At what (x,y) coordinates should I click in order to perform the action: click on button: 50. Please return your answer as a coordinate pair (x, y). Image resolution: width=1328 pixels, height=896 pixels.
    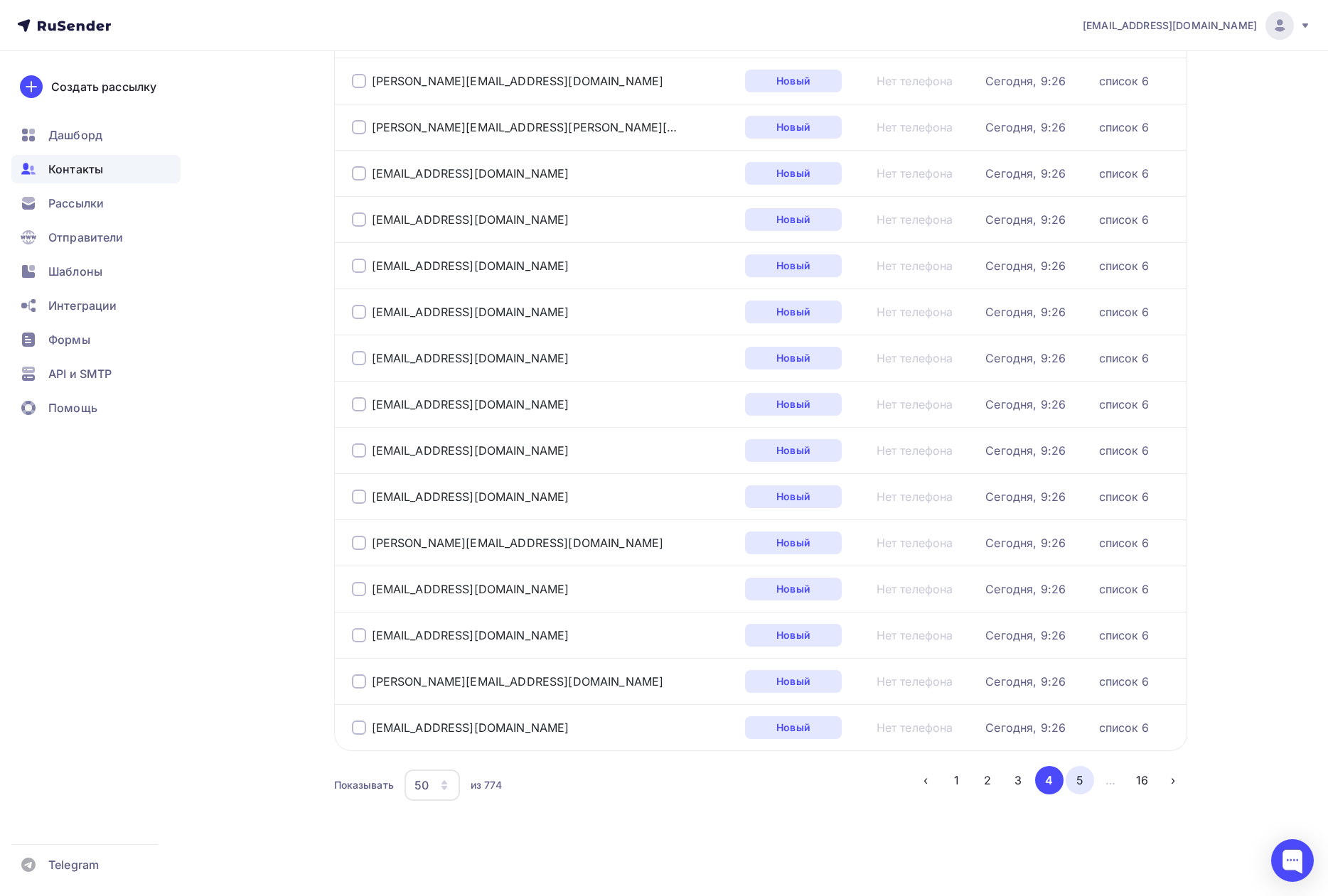
    Looking at the image, I should click on (433, 785).